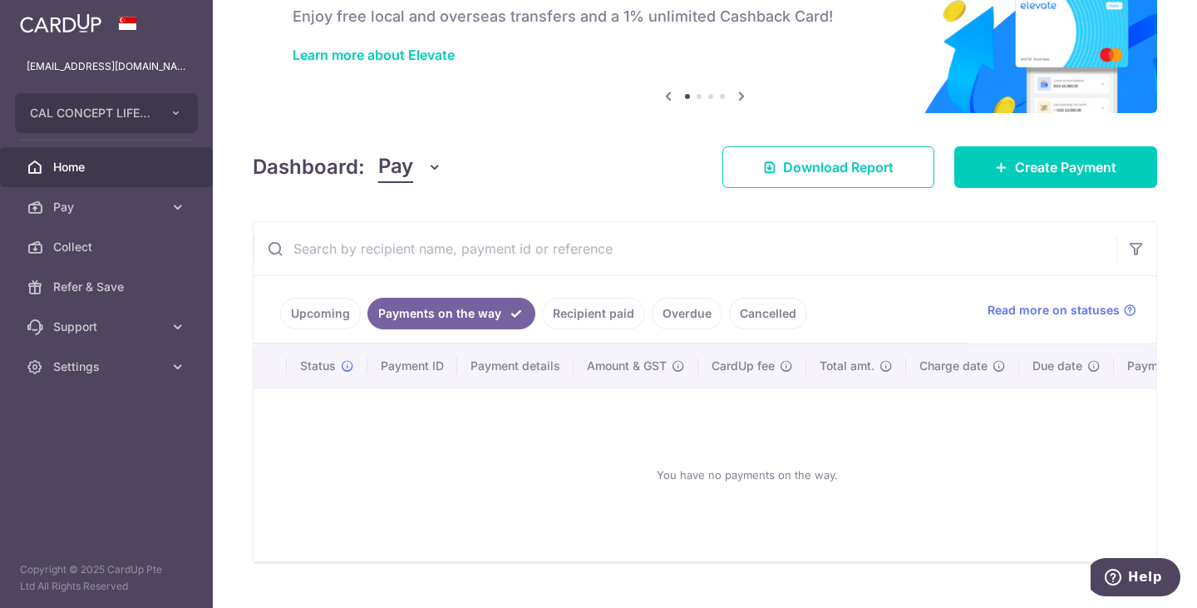 This screenshot has height=608, width=1197. I want to click on button: CAL CONCEPT LIFESTYLE PTE. LTD., so click(106, 113).